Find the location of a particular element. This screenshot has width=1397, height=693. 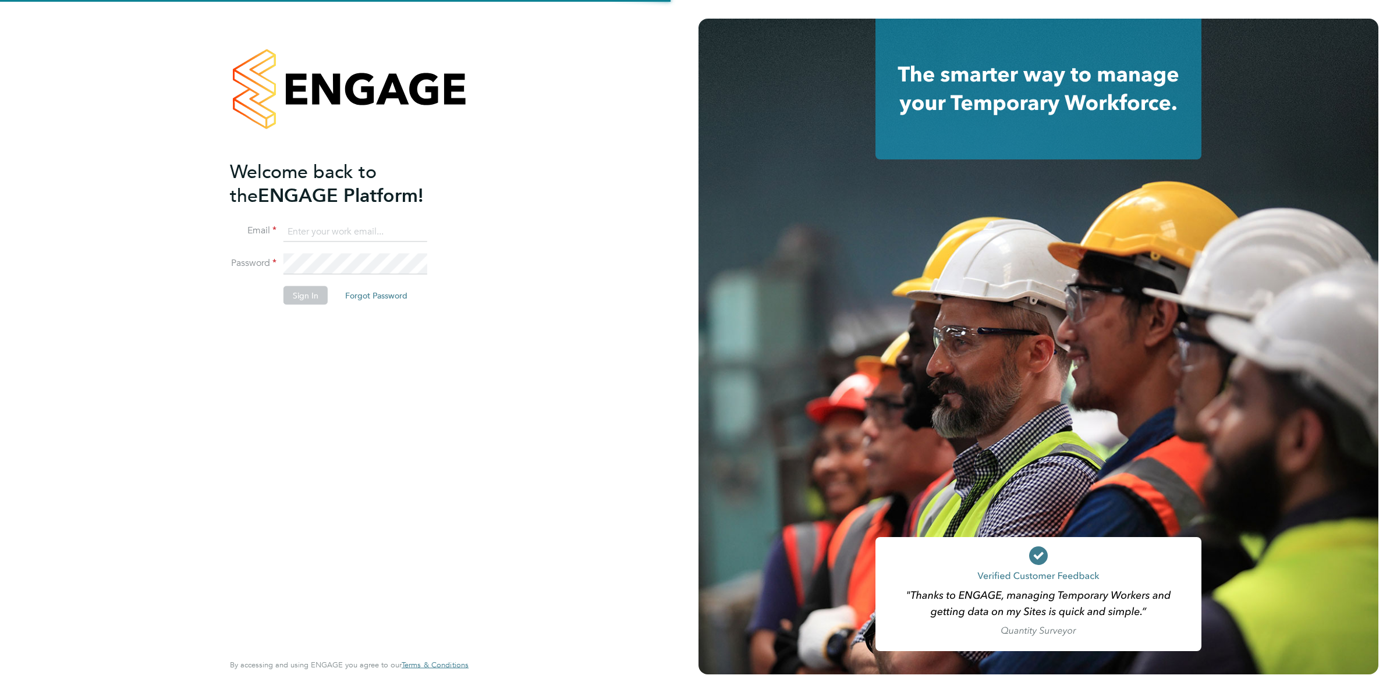

label: Password is located at coordinates (253, 263).